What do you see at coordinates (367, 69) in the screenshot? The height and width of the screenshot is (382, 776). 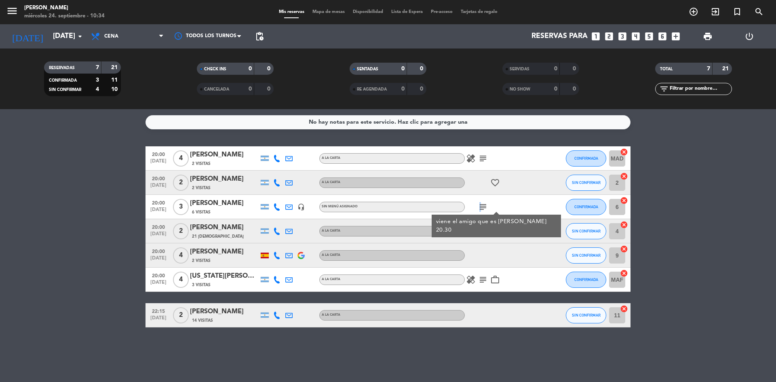 I see `span: SENTADAS` at bounding box center [367, 69].